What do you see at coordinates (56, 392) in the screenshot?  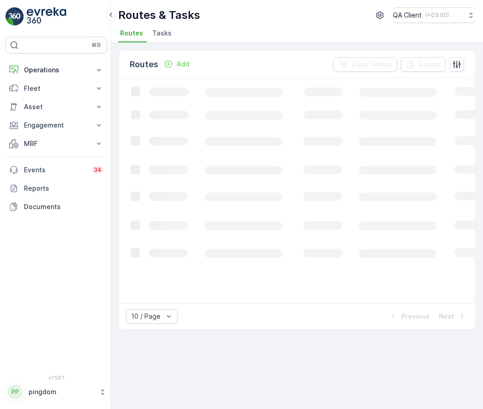 I see `button: PPpingdom` at bounding box center [56, 392].